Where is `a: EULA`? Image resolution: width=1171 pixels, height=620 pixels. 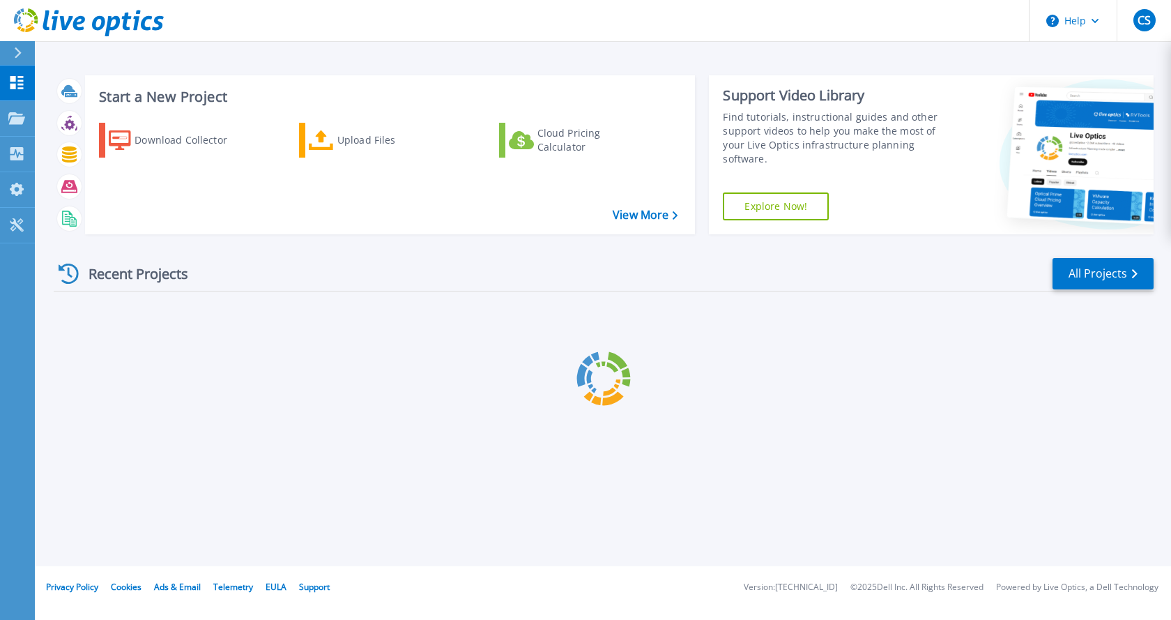 a: EULA is located at coordinates (276, 586).